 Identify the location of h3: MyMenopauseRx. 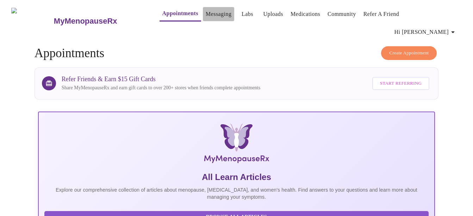
(86, 21).